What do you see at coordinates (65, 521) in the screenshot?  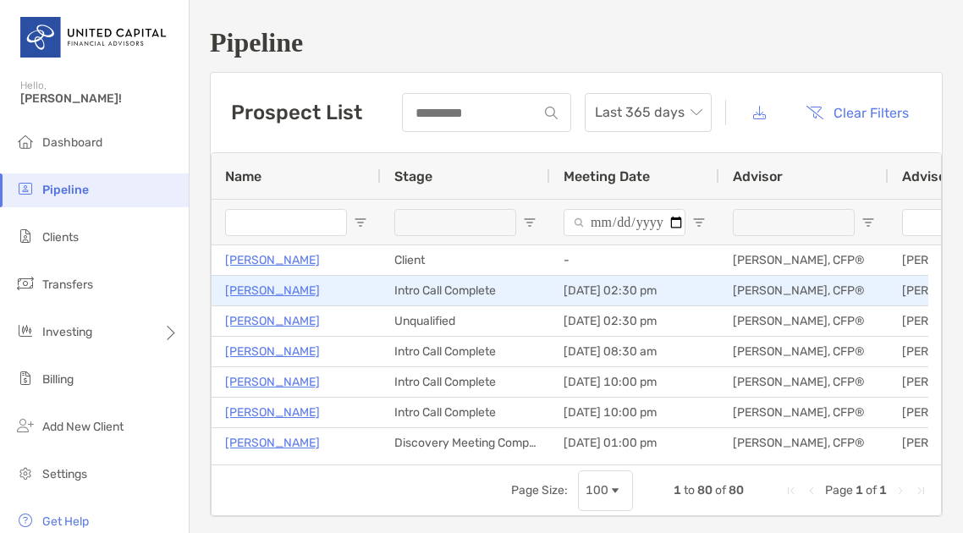 I see `span: Get Help` at bounding box center [65, 521].